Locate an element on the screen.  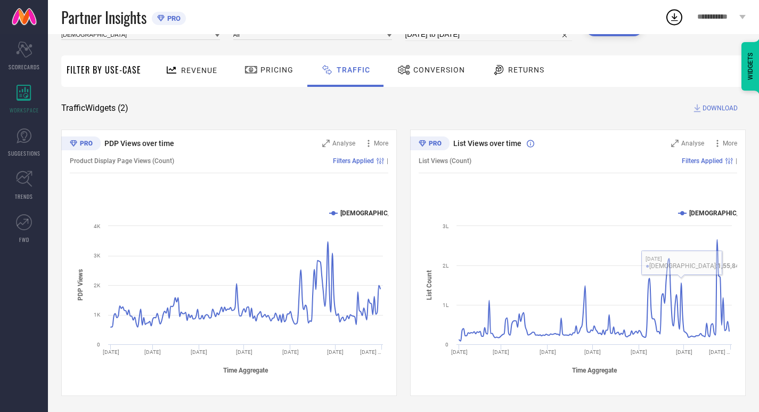
span: SUGGESTIONS is located at coordinates (24, 153).